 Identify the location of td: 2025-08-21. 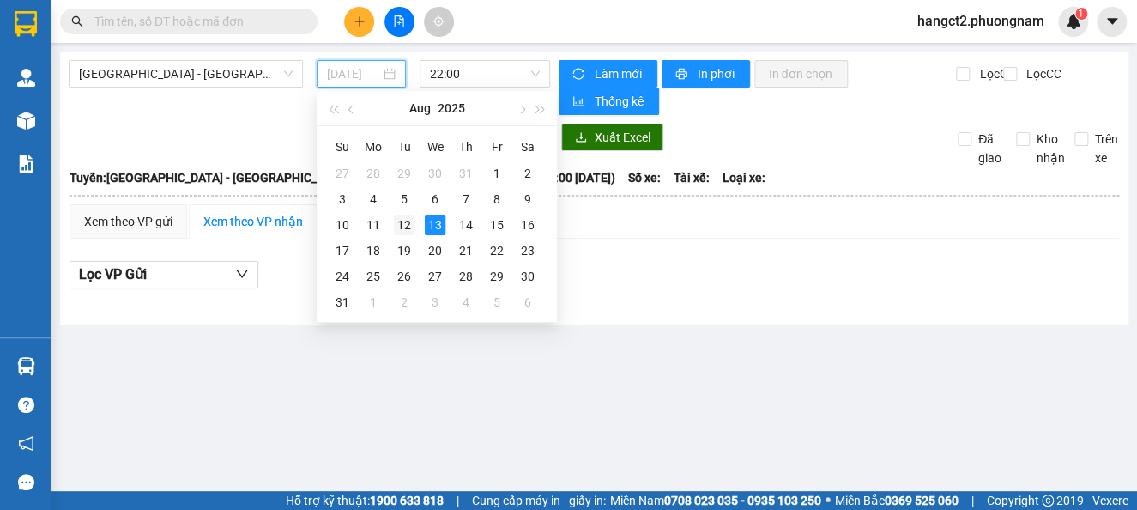
(466, 251).